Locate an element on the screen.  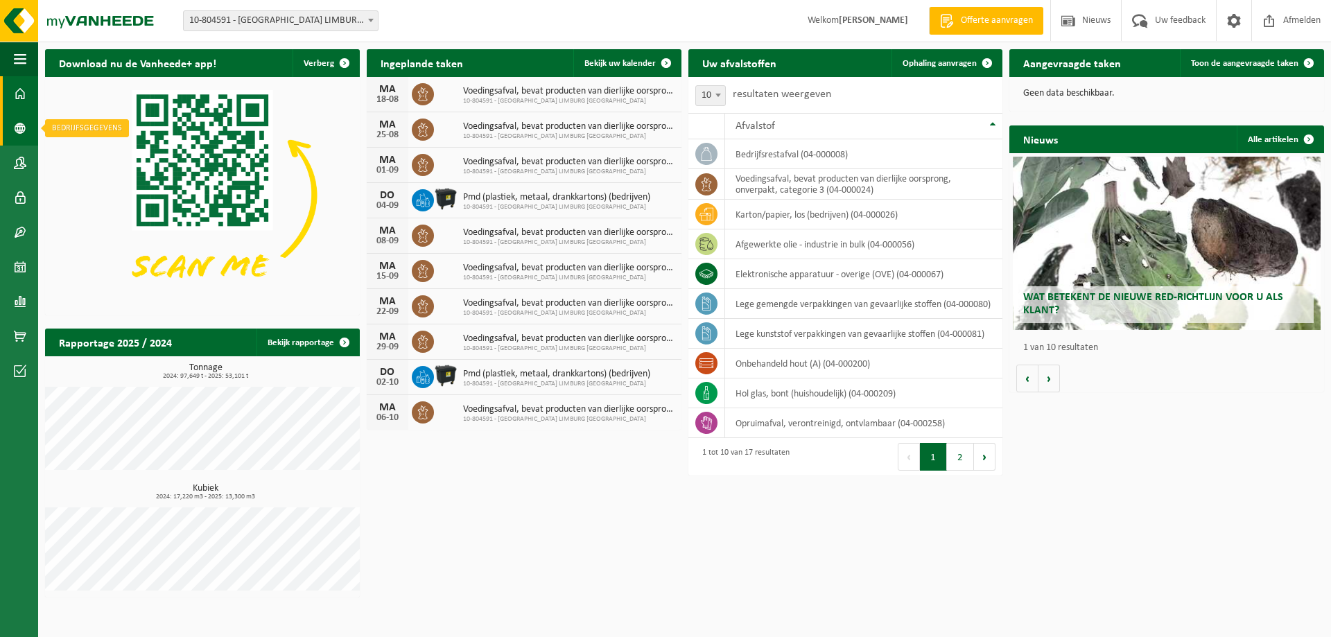
h2: Nieuws is located at coordinates (1041, 139).